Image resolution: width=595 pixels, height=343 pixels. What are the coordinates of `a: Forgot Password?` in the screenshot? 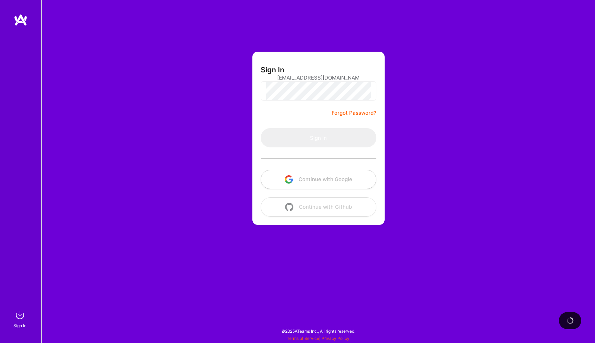 It's located at (354, 113).